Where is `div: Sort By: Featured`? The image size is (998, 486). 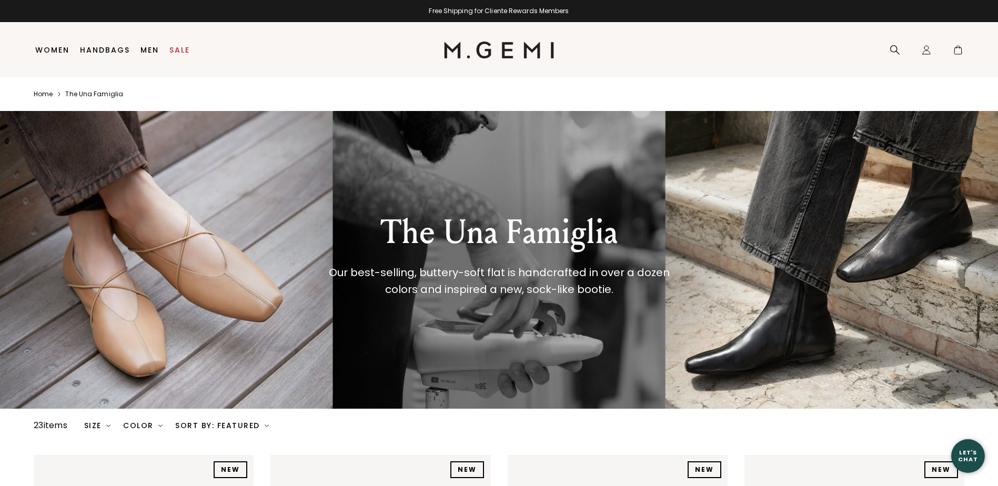 div: Sort By: Featured is located at coordinates (222, 426).